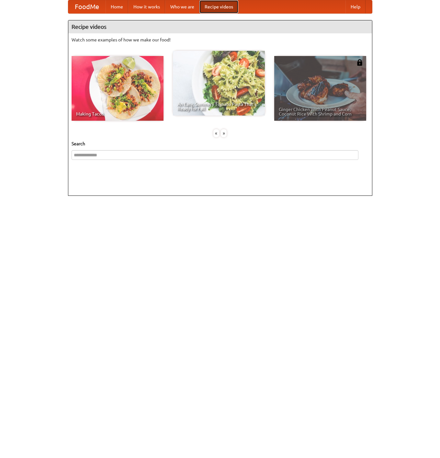 The image size is (440, 458). What do you see at coordinates (117, 114) in the screenshot?
I see `span: Making Tacos` at bounding box center [117, 114].